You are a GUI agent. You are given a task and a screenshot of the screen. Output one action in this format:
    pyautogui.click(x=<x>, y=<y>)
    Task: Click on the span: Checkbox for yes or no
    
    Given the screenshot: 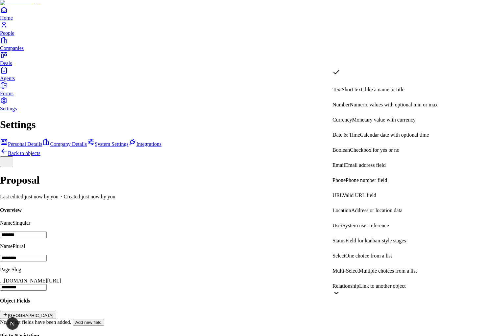 What is the action you would take?
    pyautogui.click(x=374, y=150)
    